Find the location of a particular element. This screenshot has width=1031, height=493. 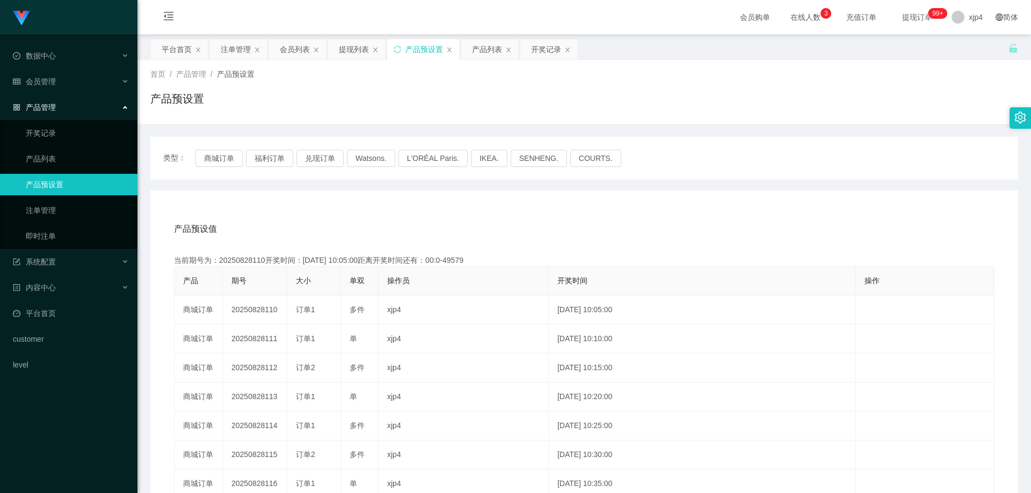

button: 兑现订单 is located at coordinates (320, 158).